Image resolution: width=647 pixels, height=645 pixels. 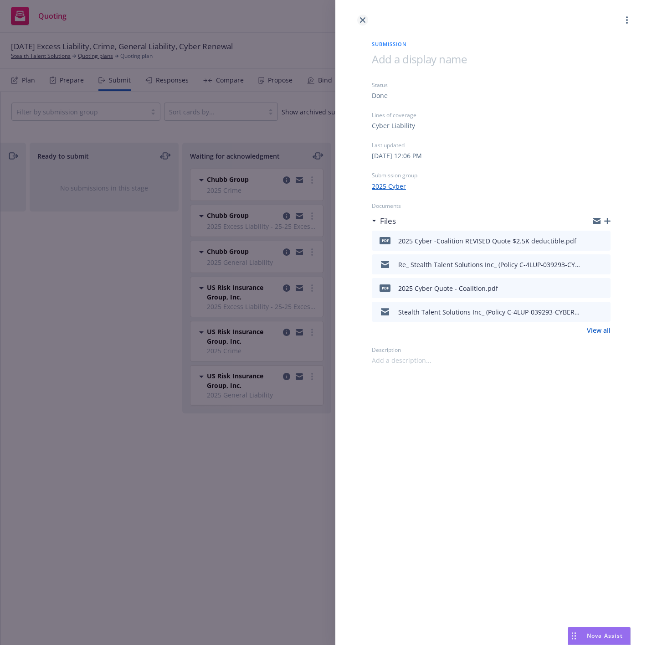 What do you see at coordinates (490, 312) in the screenshot?
I see `div: Stealth Talent Solutions Inc_ (Policy C-4LUP-039293-CYBER-2024) Renewal Quote.msg` at bounding box center [490, 312].